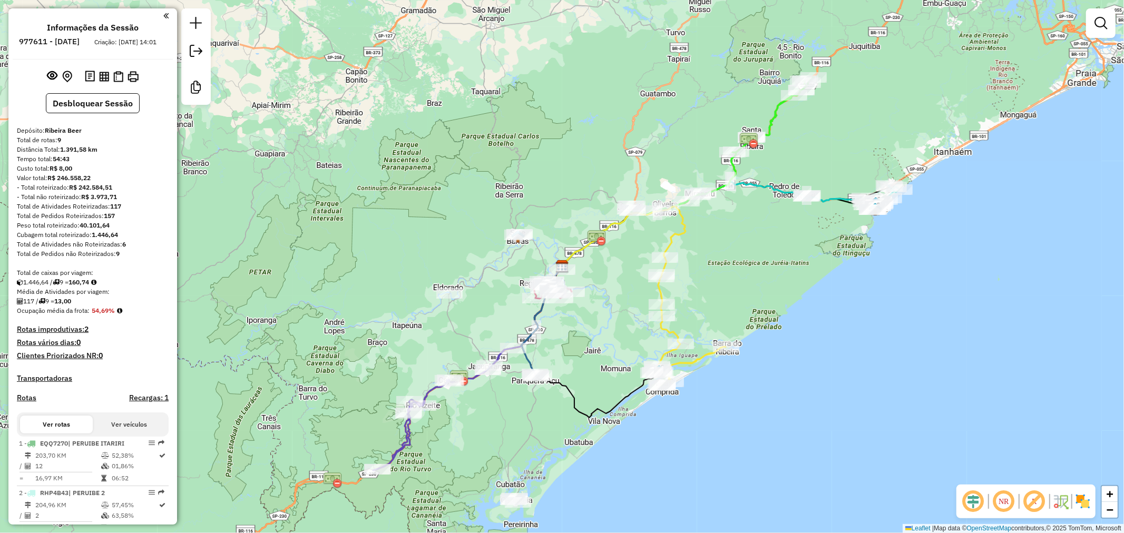 The height and width of the screenshot is (533, 1124). What do you see at coordinates (104, 76) in the screenshot?
I see `button: Visualizar relatório de Roteirização` at bounding box center [104, 76].